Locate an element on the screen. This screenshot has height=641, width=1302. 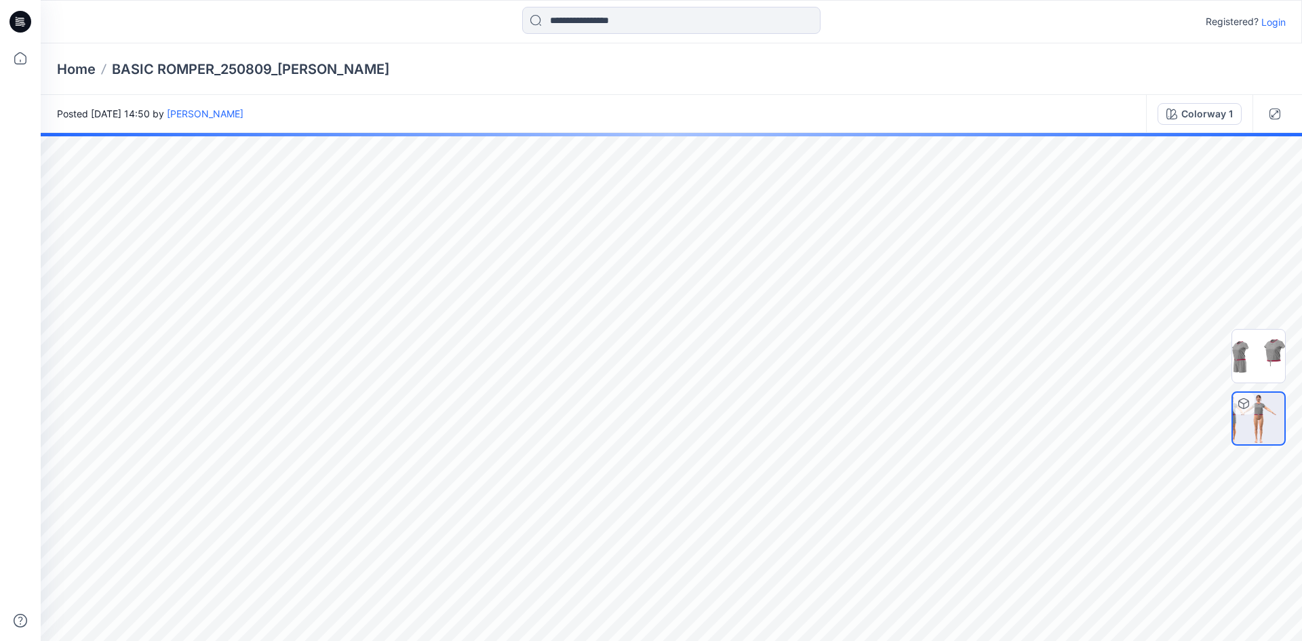
a: Home is located at coordinates (76, 69).